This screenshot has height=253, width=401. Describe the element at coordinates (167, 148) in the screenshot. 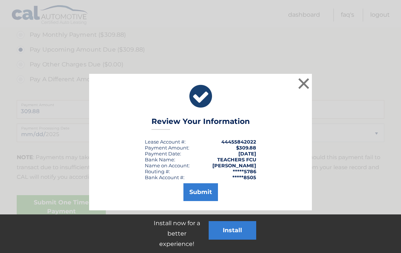

I see `div: Payment Amount:` at that location.